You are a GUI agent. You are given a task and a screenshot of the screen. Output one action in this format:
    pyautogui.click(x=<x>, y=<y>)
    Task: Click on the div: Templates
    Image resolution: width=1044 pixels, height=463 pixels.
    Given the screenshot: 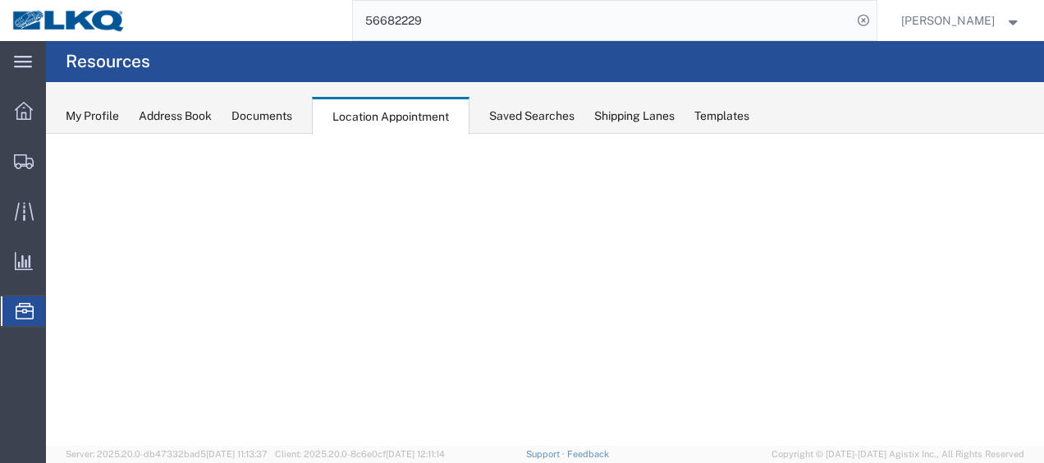 What is the action you would take?
    pyautogui.click(x=721, y=116)
    